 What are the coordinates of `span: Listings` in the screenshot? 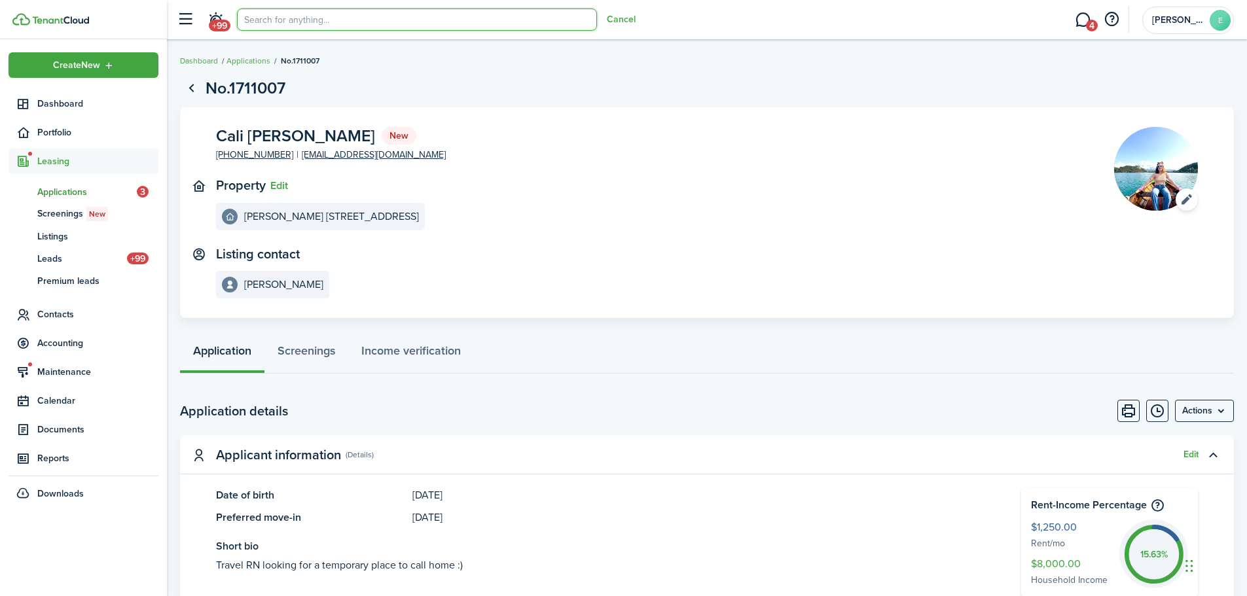 It's located at (98, 236).